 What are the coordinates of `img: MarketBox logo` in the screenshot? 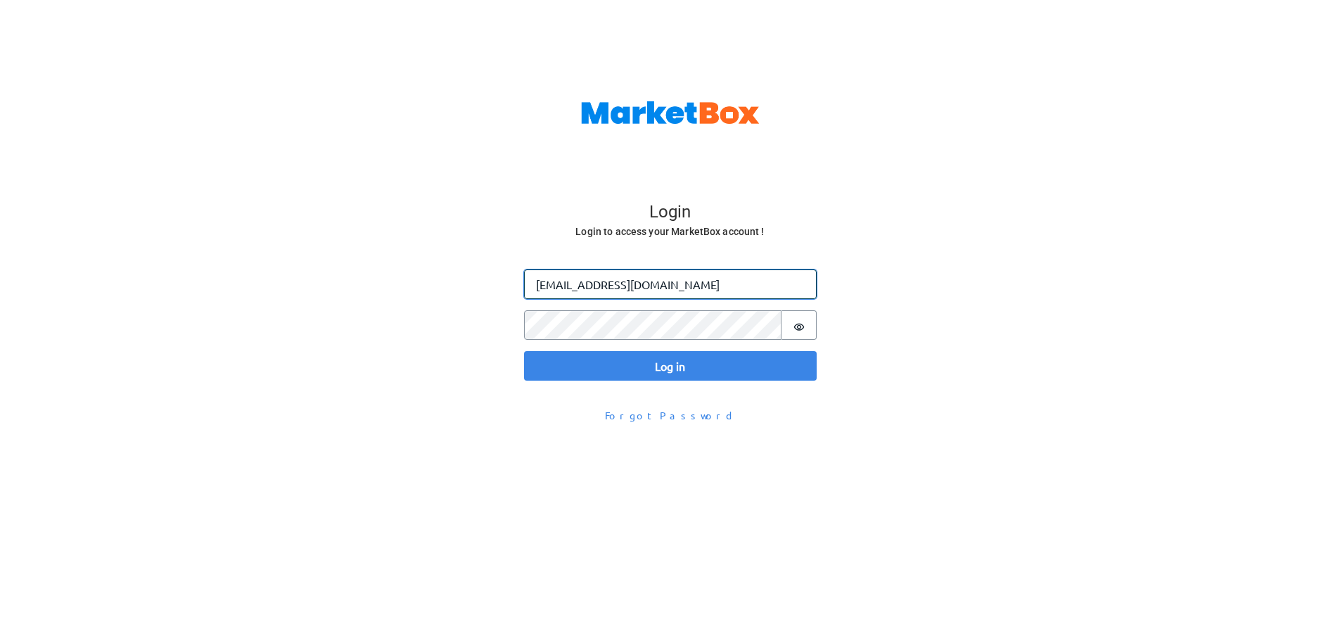 It's located at (670, 113).